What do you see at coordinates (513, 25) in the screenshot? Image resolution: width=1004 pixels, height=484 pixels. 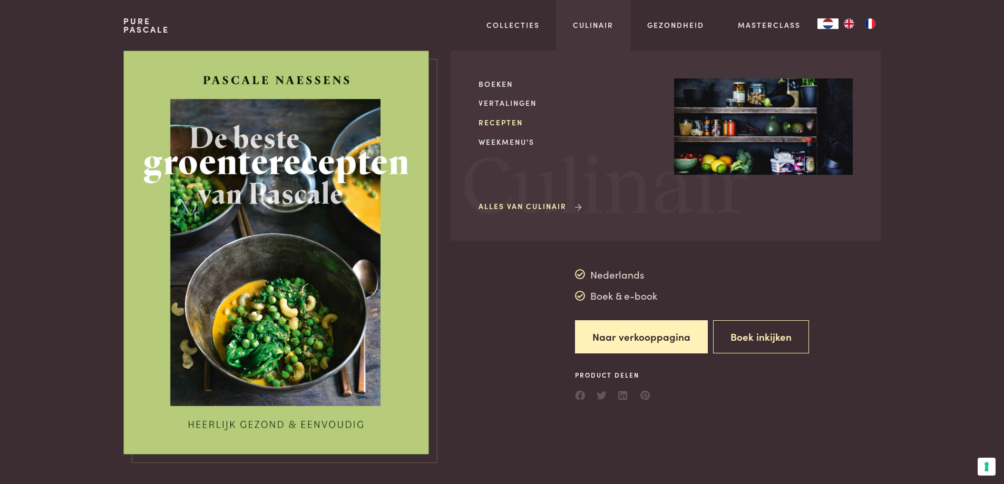 I see `a: Collecties` at bounding box center [513, 25].